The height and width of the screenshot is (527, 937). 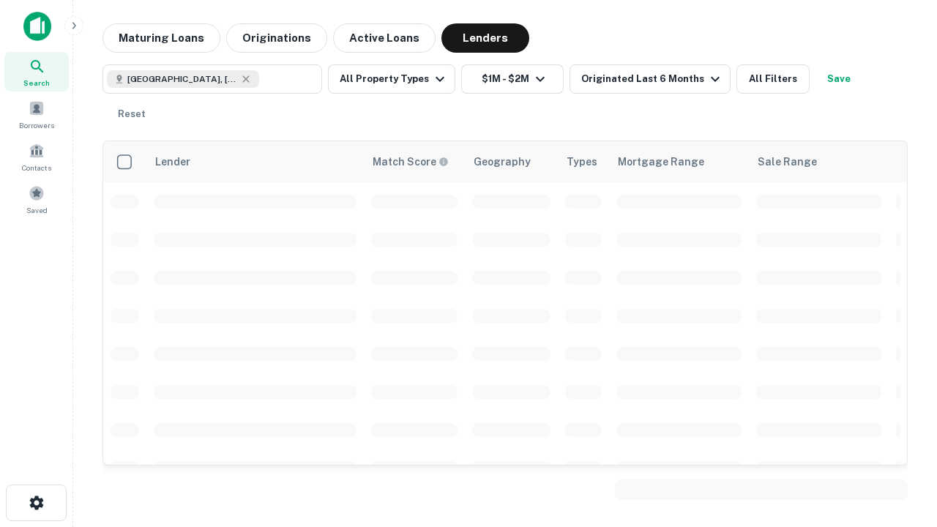 I want to click on button: Originations, so click(x=277, y=38).